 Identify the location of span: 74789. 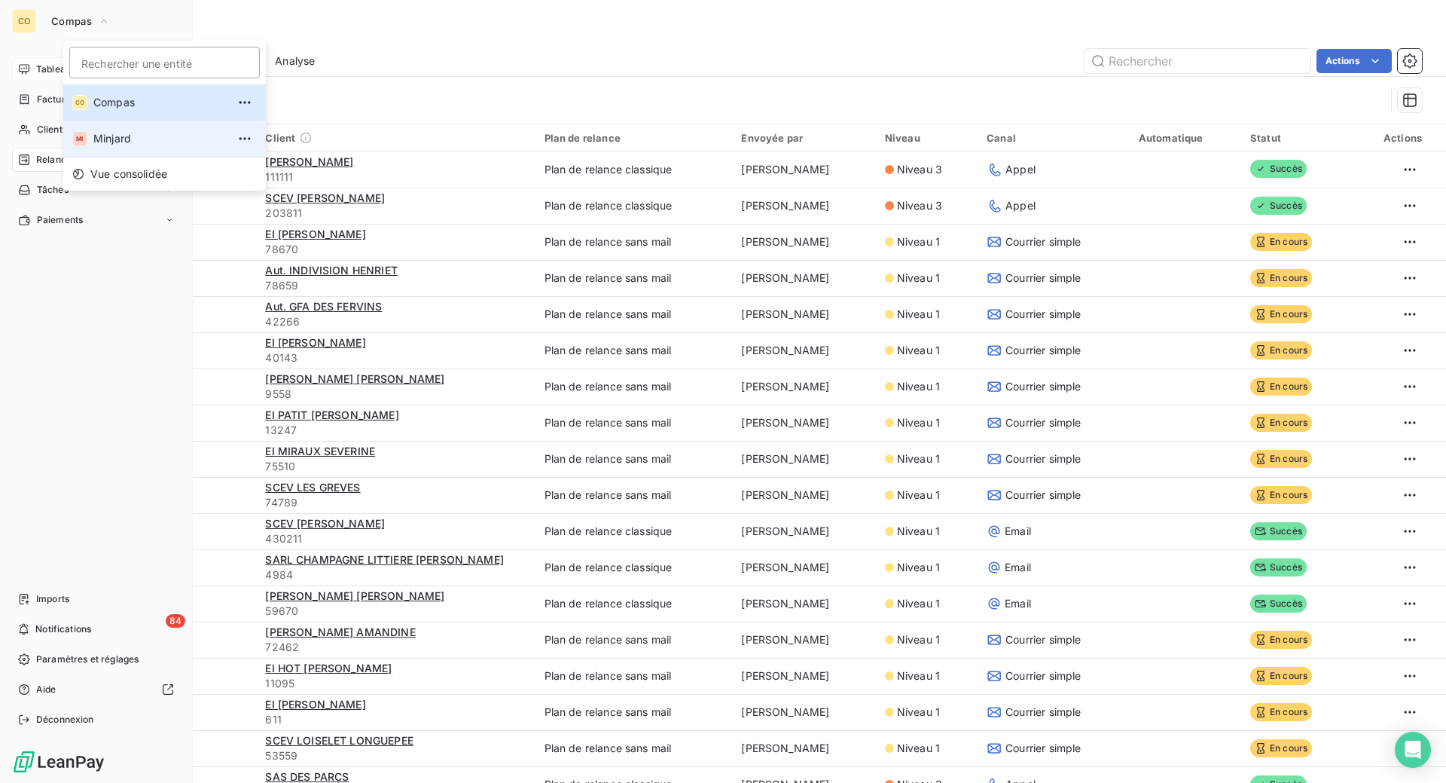
(395, 502).